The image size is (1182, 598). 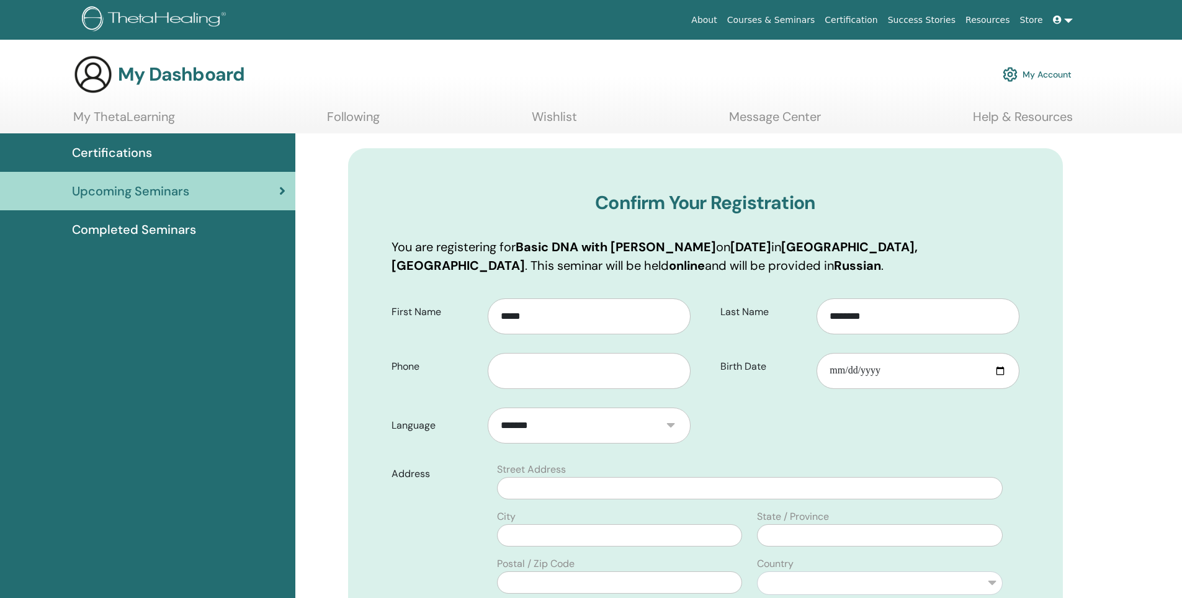 I want to click on span: Certifications, so click(x=112, y=153).